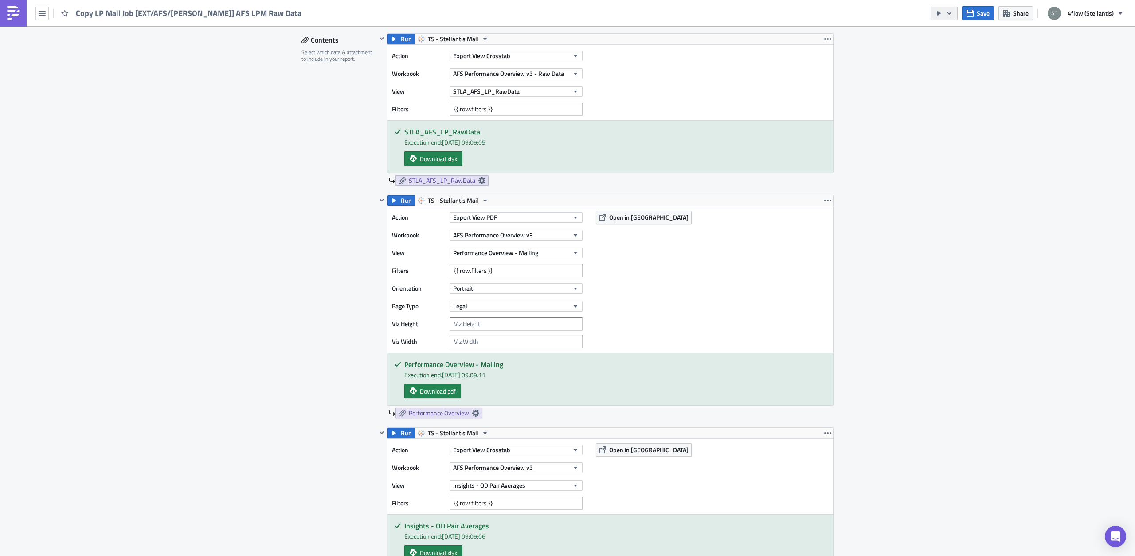  I want to click on button: Performance Overview - Mailing, so click(516, 253).